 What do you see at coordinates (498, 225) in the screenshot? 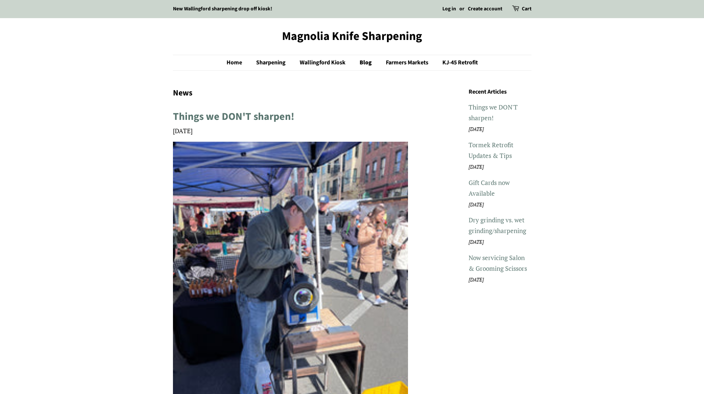
I see `a: Dry grinding vs. wet grinding/sharpening` at bounding box center [498, 225].